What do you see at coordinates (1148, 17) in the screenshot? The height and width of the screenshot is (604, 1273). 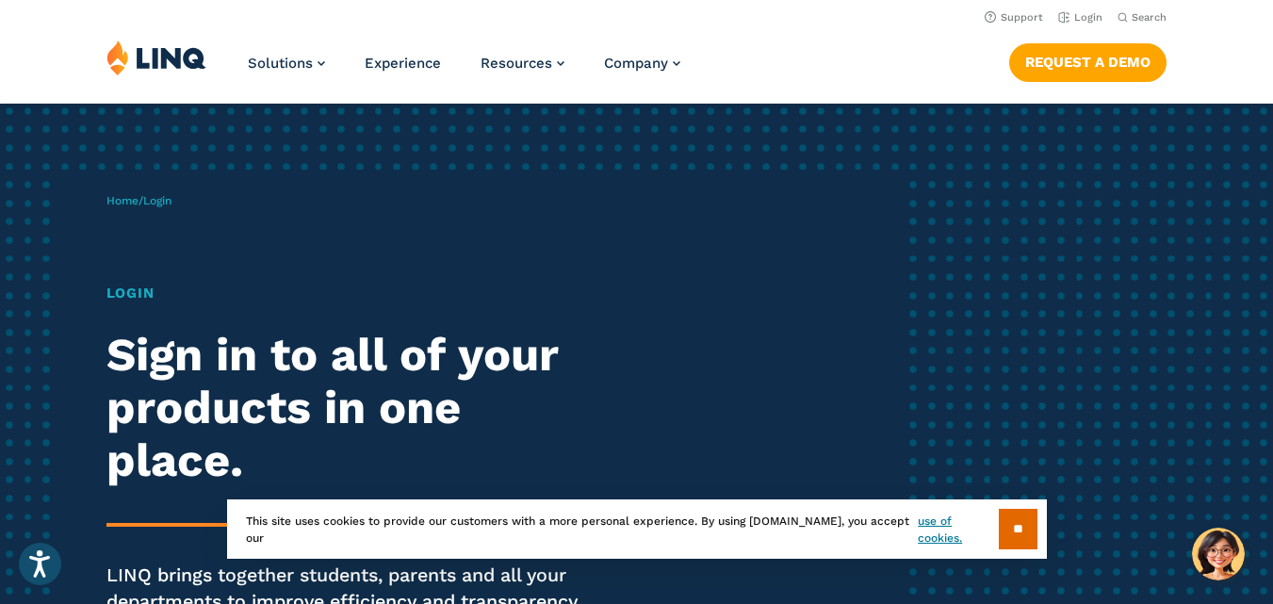 I see `span: Search` at bounding box center [1148, 17].